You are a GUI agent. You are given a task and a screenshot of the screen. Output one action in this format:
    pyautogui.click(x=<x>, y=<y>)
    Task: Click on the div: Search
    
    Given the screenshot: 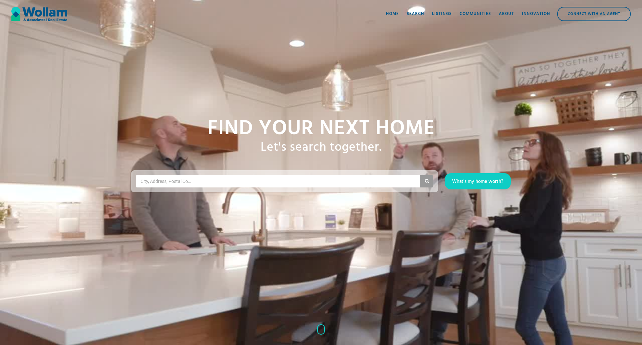 What is the action you would take?
    pyautogui.click(x=415, y=14)
    